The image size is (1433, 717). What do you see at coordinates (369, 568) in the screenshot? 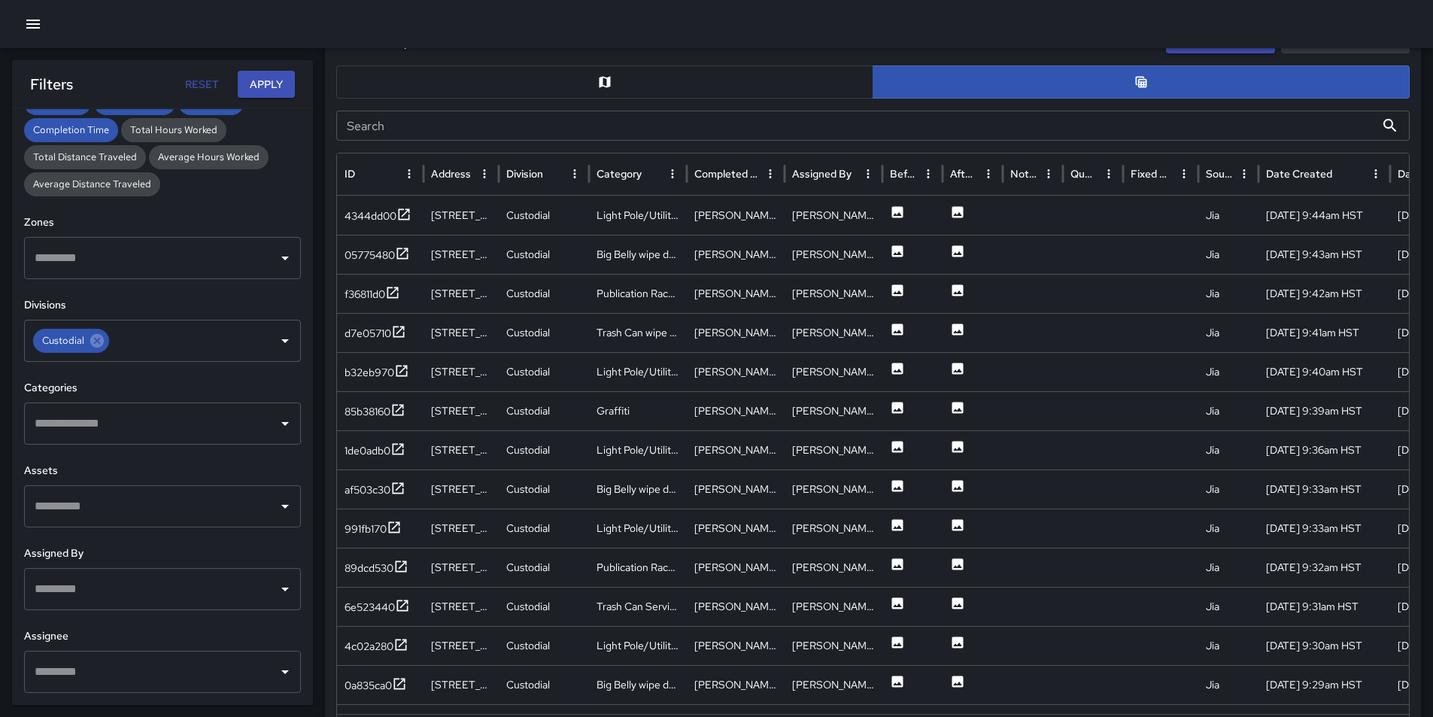
I see `div: 89dcd530` at bounding box center [369, 568].